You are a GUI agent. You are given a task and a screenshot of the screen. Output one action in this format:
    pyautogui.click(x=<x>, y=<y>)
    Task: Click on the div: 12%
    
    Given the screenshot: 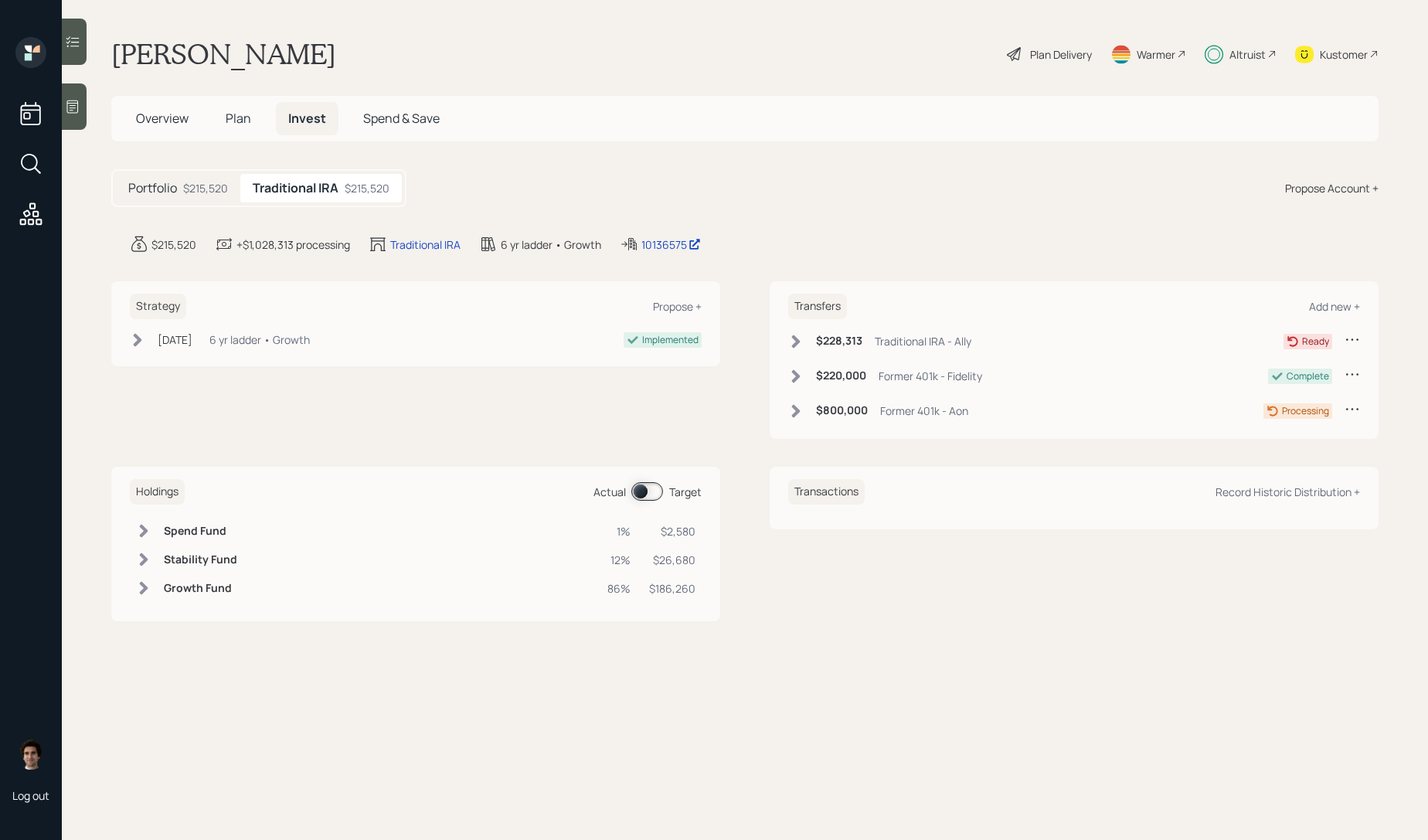 What is the action you would take?
    pyautogui.click(x=619, y=560)
    